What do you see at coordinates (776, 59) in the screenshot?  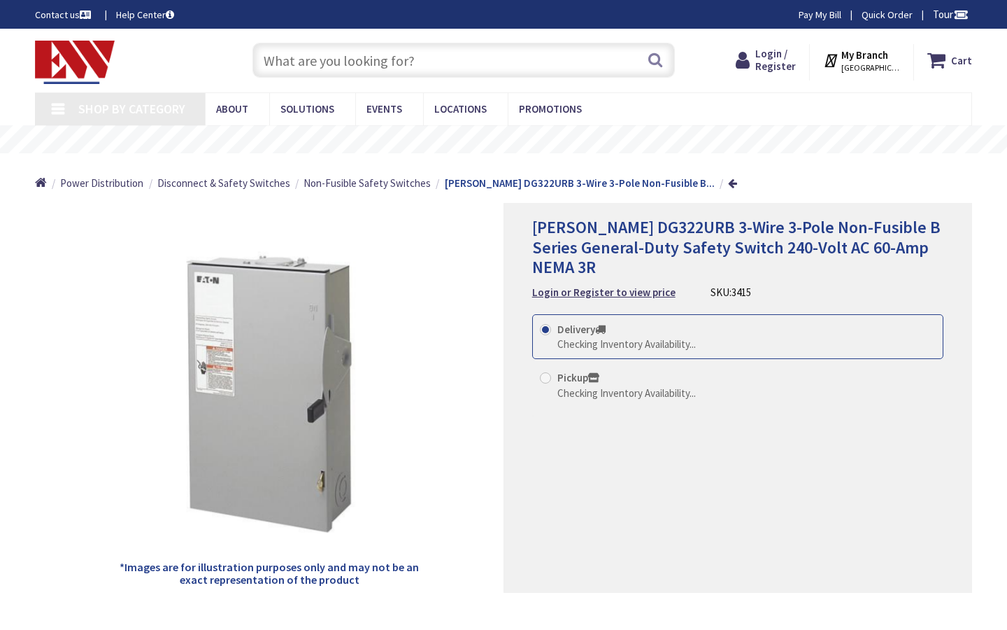 I see `span: Login / Register` at bounding box center [776, 59].